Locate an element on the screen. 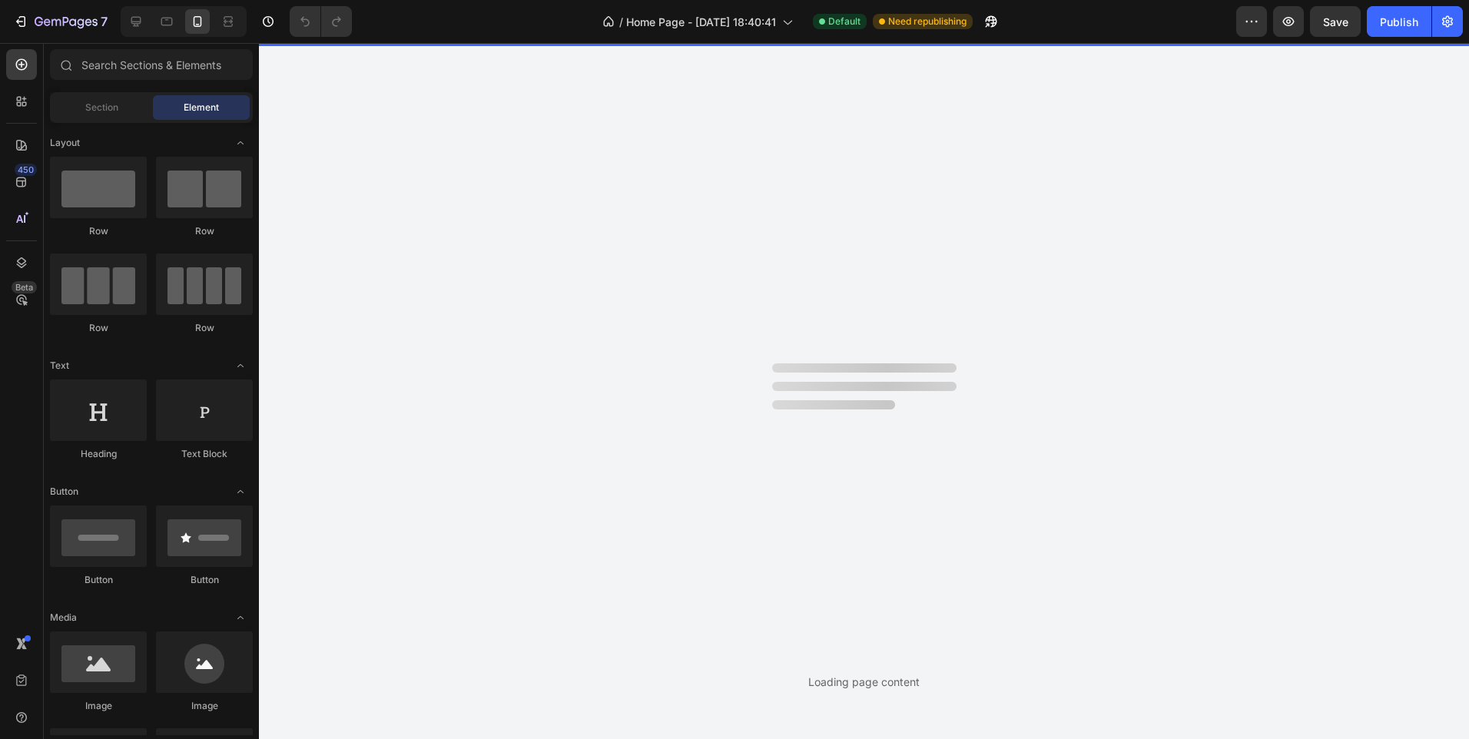 This screenshot has height=739, width=1469. div: 450 is located at coordinates (25, 170).